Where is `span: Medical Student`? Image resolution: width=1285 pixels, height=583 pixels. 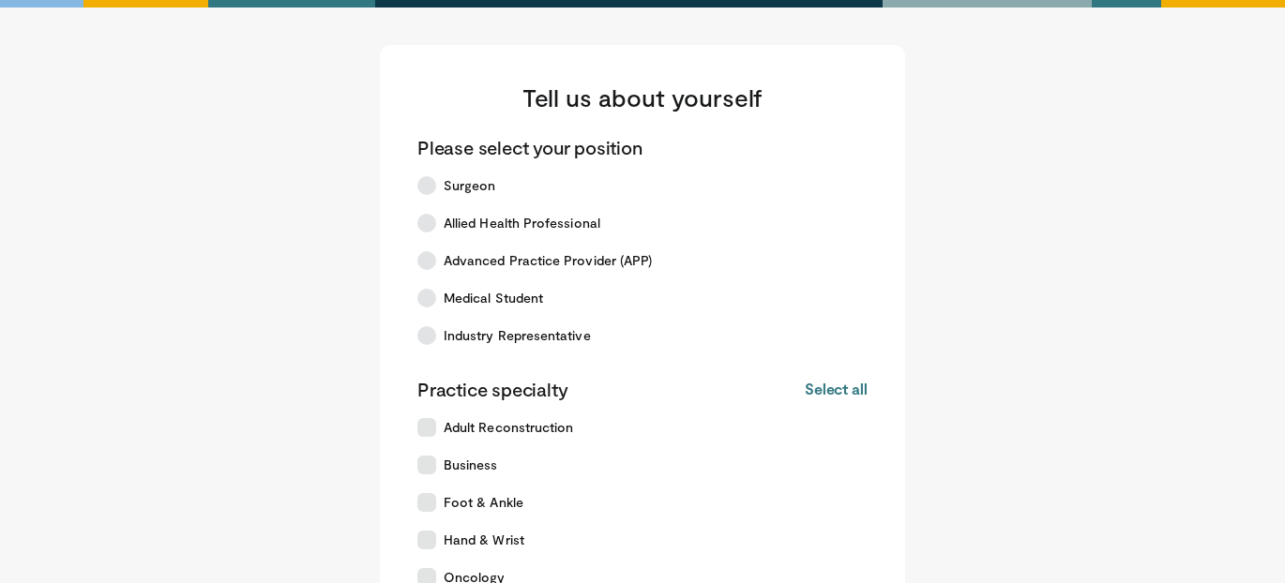
span: Medical Student is located at coordinates (493, 298).